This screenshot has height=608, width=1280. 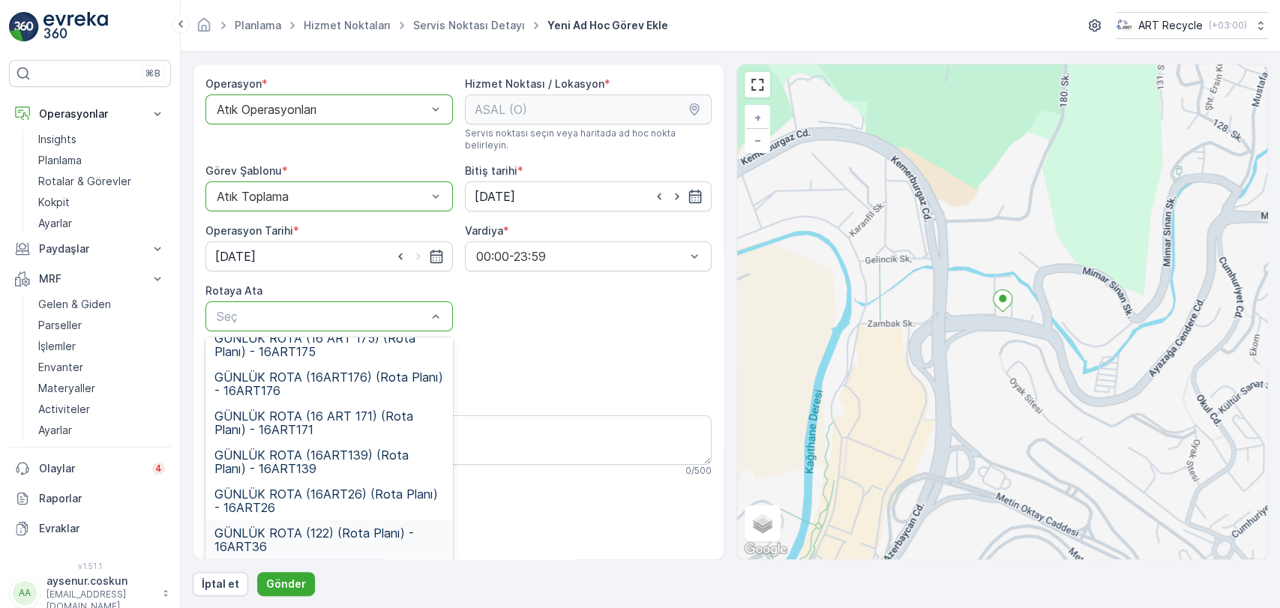 What do you see at coordinates (1170, 25) in the screenshot?
I see `p: ART Recycle` at bounding box center [1170, 25].